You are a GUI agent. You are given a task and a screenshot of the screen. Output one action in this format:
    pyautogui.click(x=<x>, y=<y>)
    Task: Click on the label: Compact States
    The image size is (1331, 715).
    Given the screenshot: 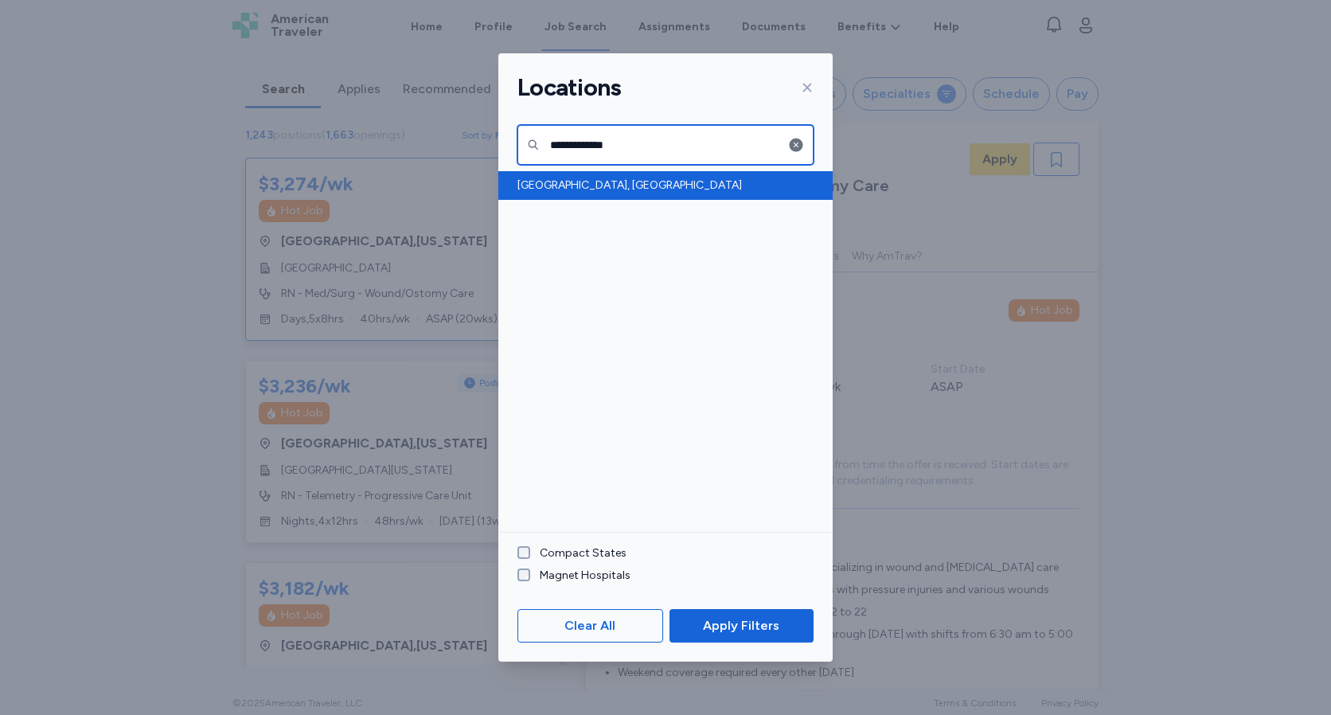 What is the action you would take?
    pyautogui.click(x=578, y=553)
    